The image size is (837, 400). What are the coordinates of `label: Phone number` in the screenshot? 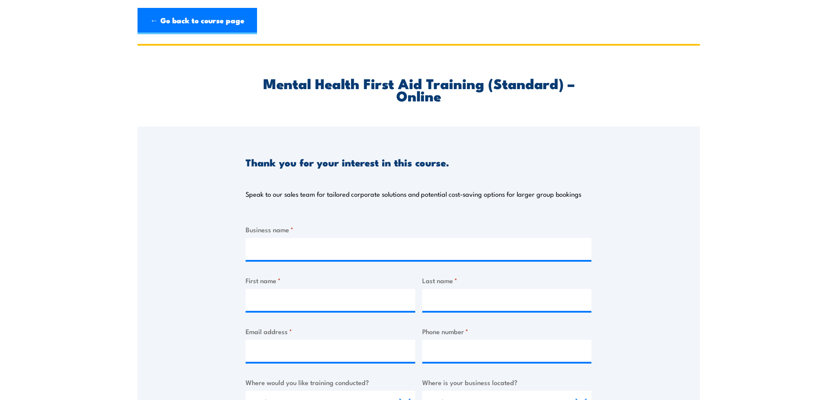 It's located at (507, 331).